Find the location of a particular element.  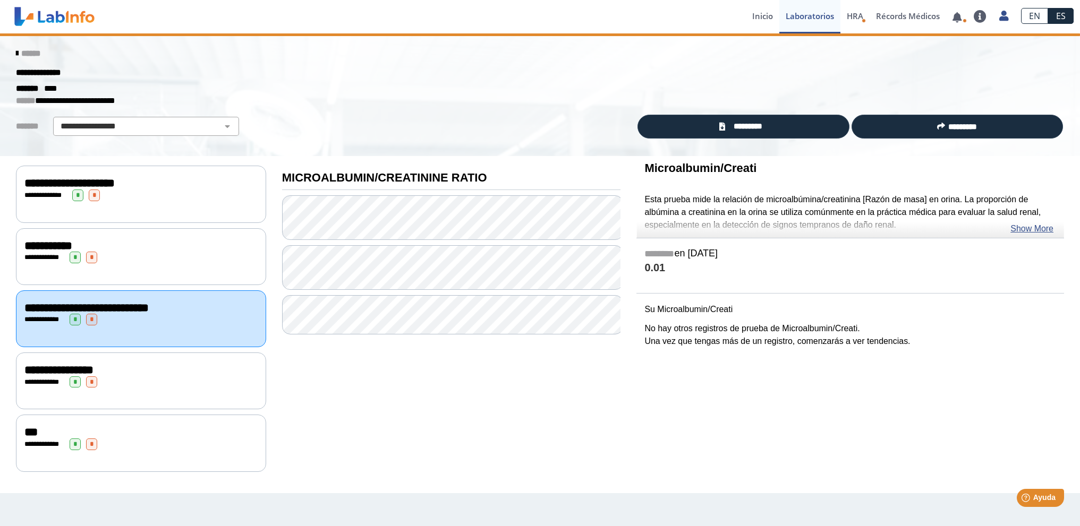

span: HRA is located at coordinates (855, 16).